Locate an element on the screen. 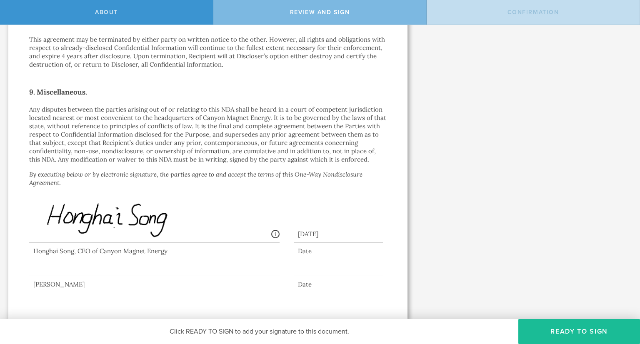 This screenshot has width=640, height=344. span: Review and sign is located at coordinates (320, 12).